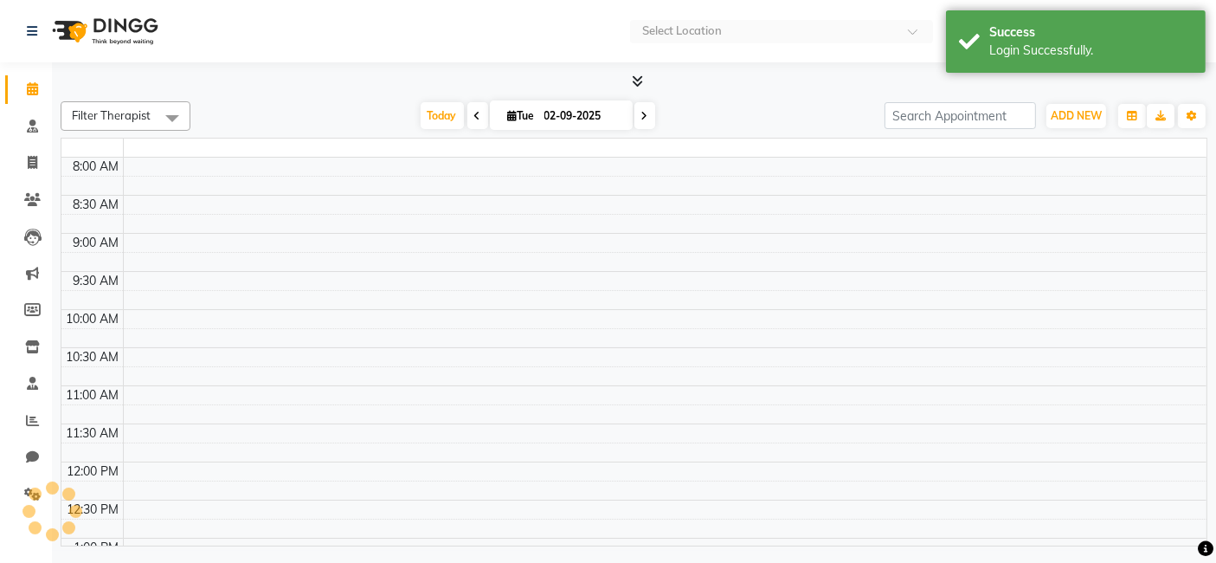 The width and height of the screenshot is (1216, 563). What do you see at coordinates (1090, 32) in the screenshot?
I see `div: Success` at bounding box center [1090, 32].